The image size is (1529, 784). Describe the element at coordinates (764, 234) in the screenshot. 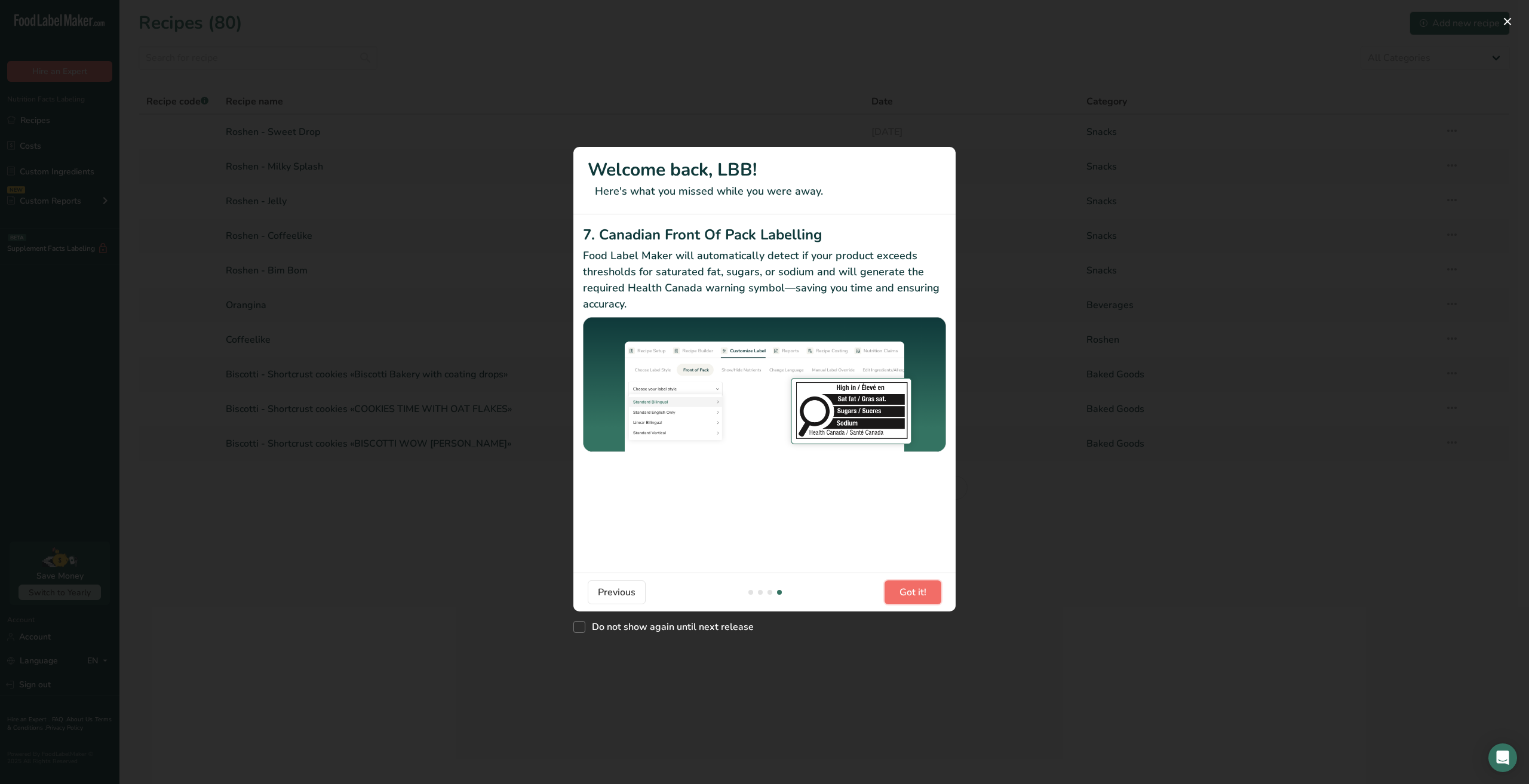

I see `h2: 7. Canadian Front Of Pack Labelling` at that location.